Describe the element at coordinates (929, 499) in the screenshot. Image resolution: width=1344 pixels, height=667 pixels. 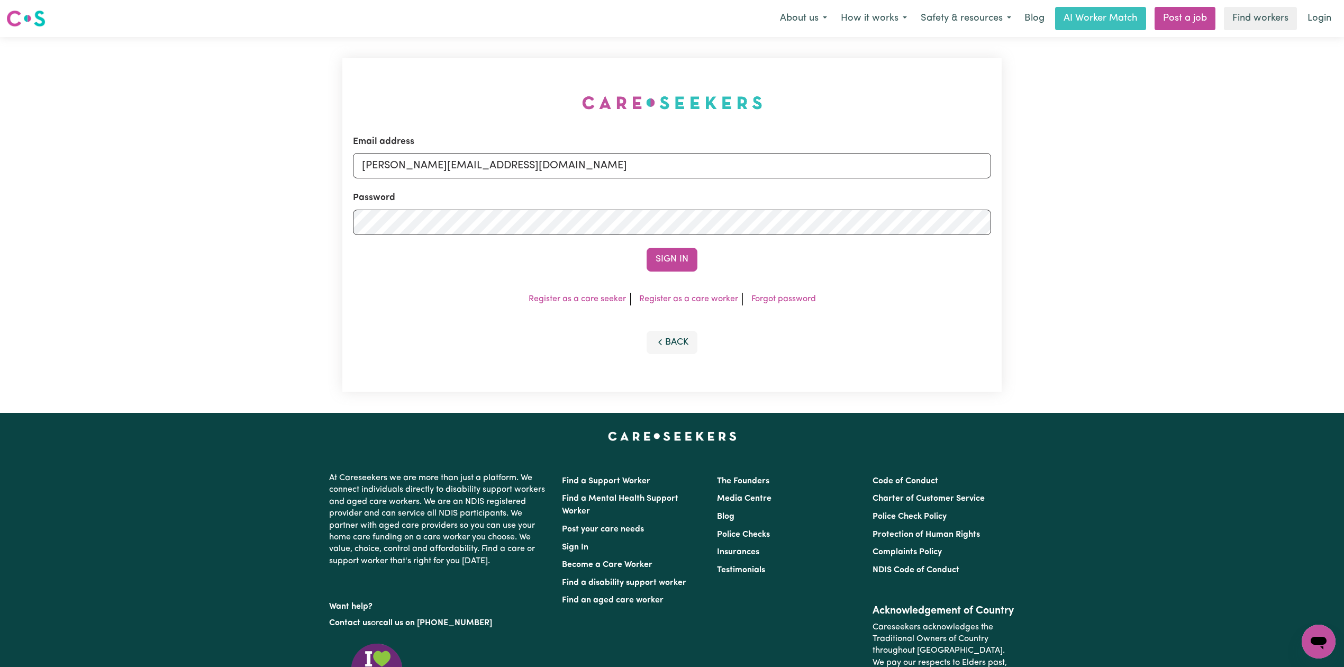
I see `a: Charter of Customer Service` at that location.